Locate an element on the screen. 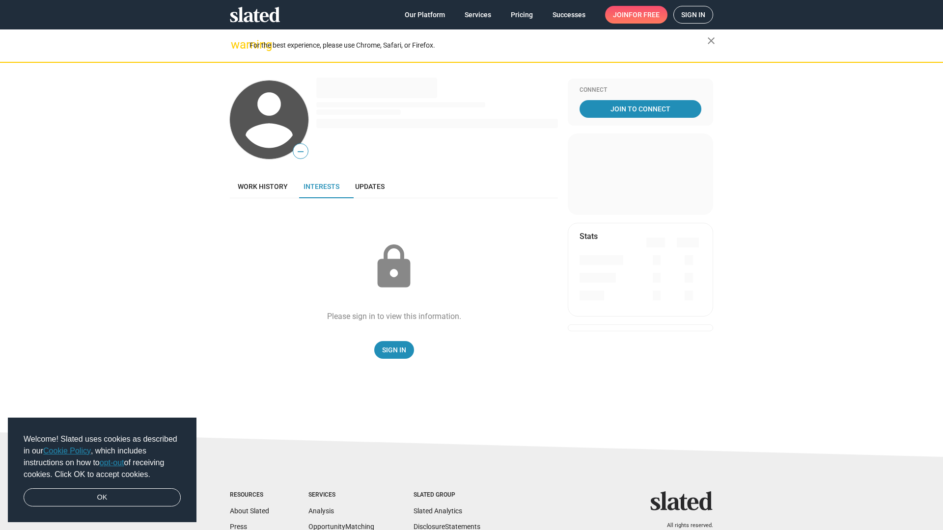 The image size is (943, 530). div: cookieconsent is located at coordinates (102, 470).